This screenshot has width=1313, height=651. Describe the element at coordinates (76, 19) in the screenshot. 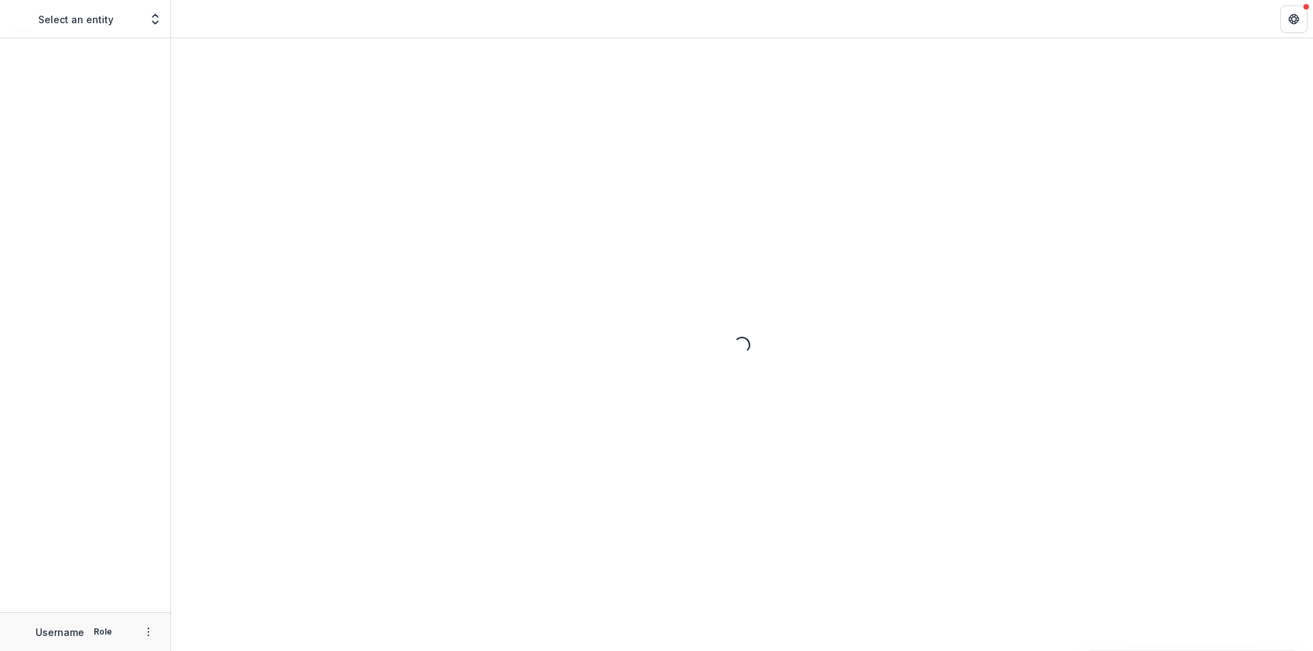

I see `p: Select an entity` at that location.